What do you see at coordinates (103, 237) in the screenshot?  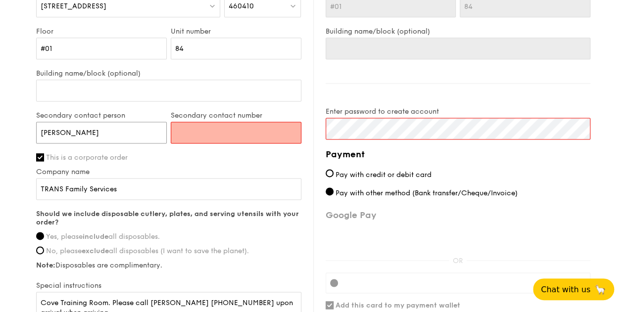 I see `span: Yes, please all disposables.` at bounding box center [103, 237].